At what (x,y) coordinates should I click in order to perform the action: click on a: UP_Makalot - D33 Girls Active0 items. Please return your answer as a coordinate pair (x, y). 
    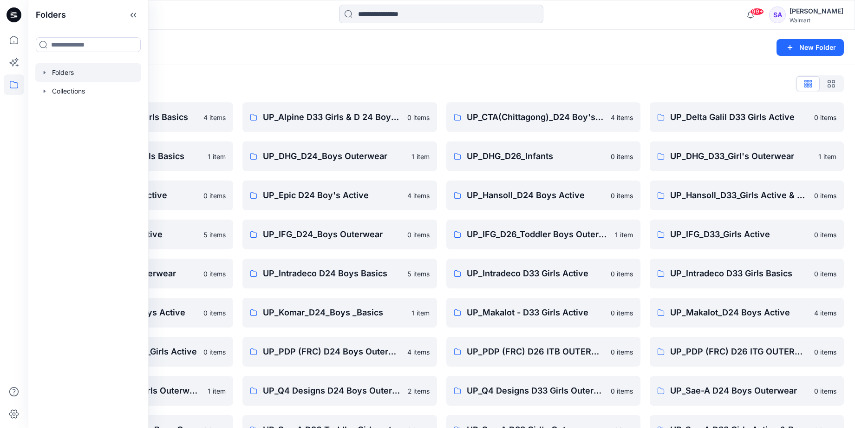
    Looking at the image, I should click on (544, 312).